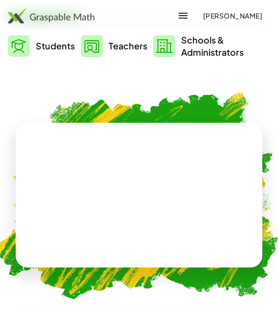 This screenshot has width=278, height=311. What do you see at coordinates (55, 46) in the screenshot?
I see `span: Students` at bounding box center [55, 46].